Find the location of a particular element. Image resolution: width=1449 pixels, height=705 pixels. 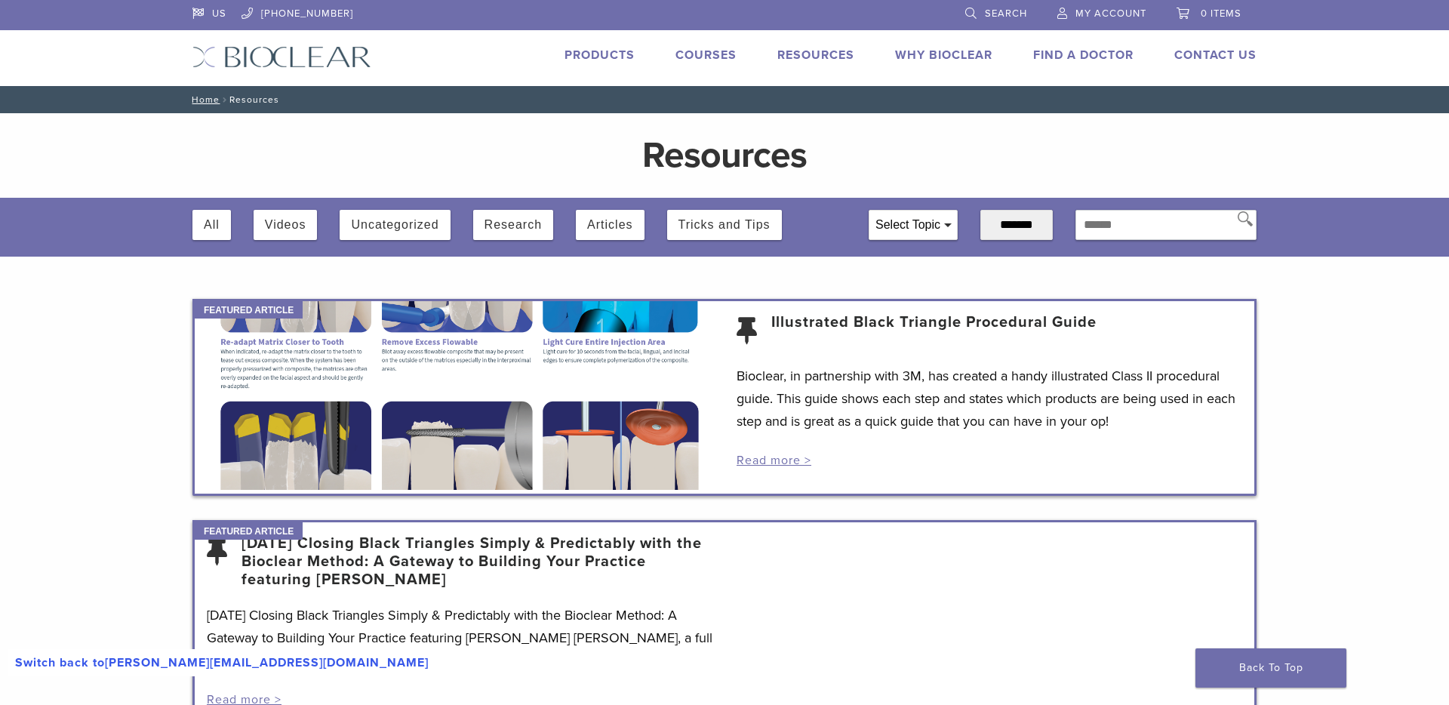

a: Home is located at coordinates (203, 100).